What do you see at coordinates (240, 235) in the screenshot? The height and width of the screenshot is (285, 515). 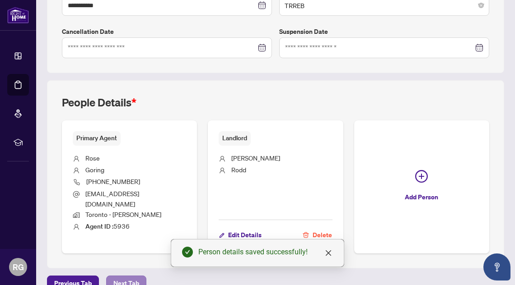 I see `button: Edit Details` at bounding box center [240, 235].